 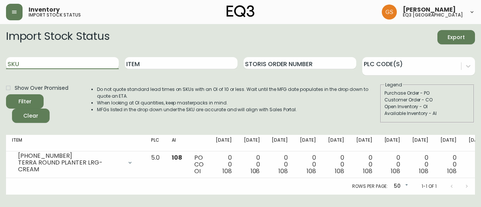 What do you see at coordinates (427, 107) in the screenshot?
I see `div: Open Inventory - OI` at bounding box center [427, 107].